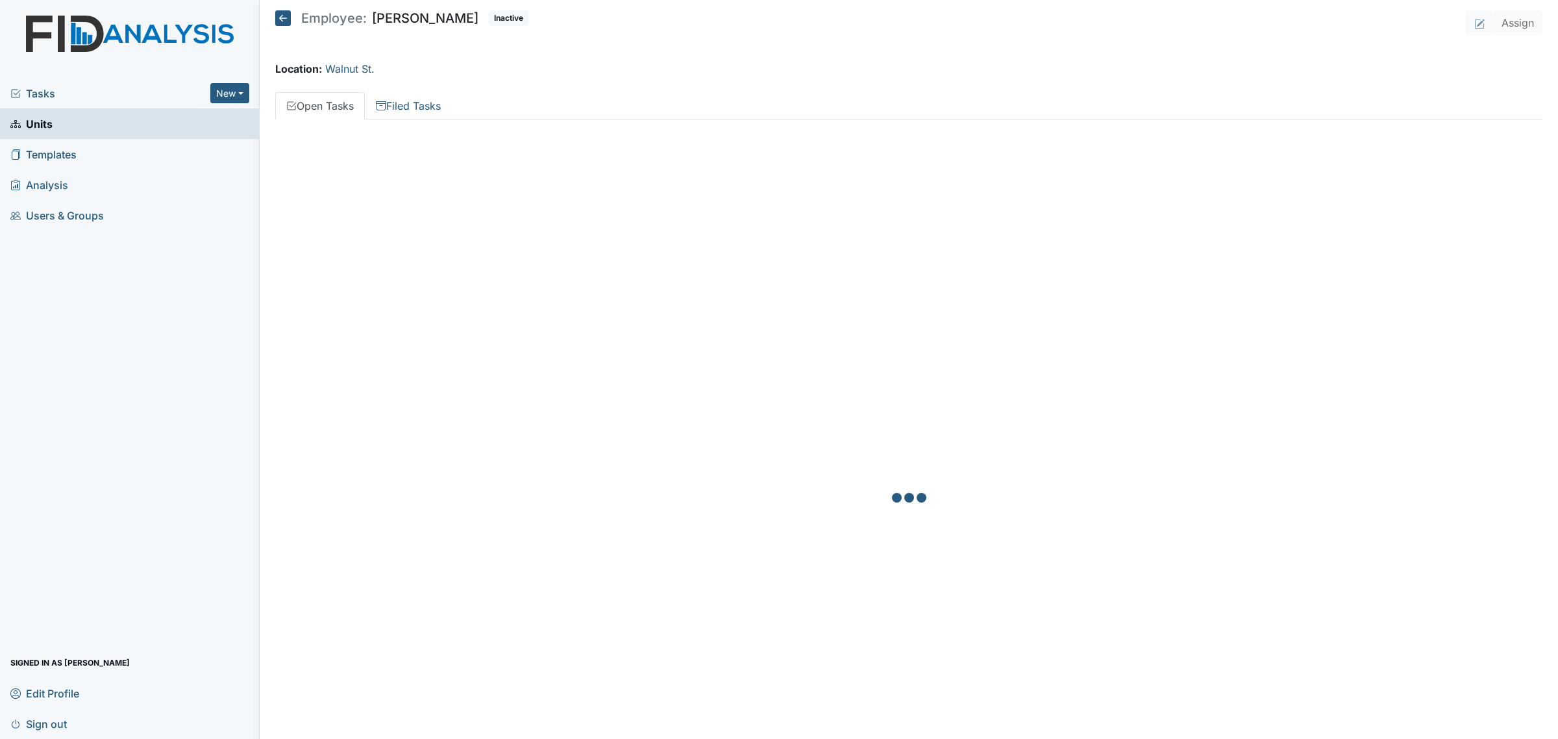 This screenshot has height=739, width=1558. What do you see at coordinates (230, 93) in the screenshot?
I see `button: New` at bounding box center [230, 93].